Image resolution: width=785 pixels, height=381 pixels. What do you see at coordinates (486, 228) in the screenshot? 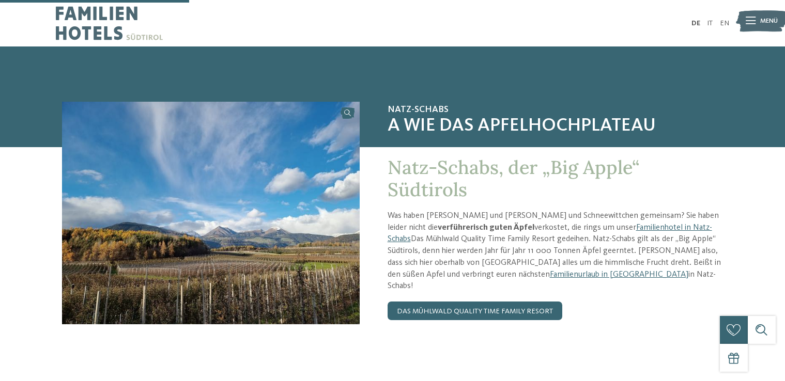
I see `strong: verführerisch guten Äpfel` at bounding box center [486, 228].